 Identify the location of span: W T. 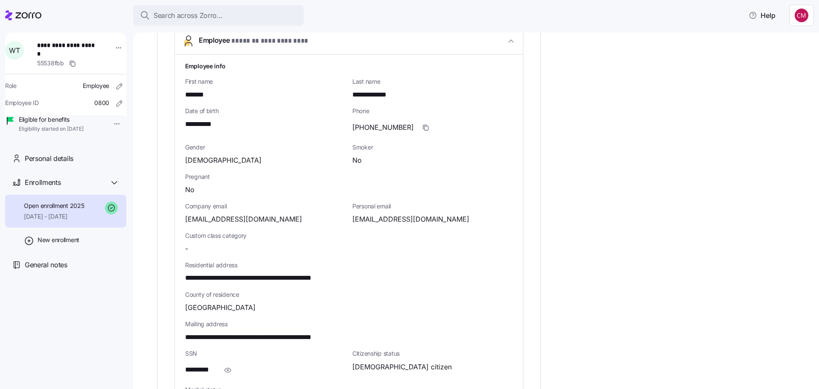
(14, 50).